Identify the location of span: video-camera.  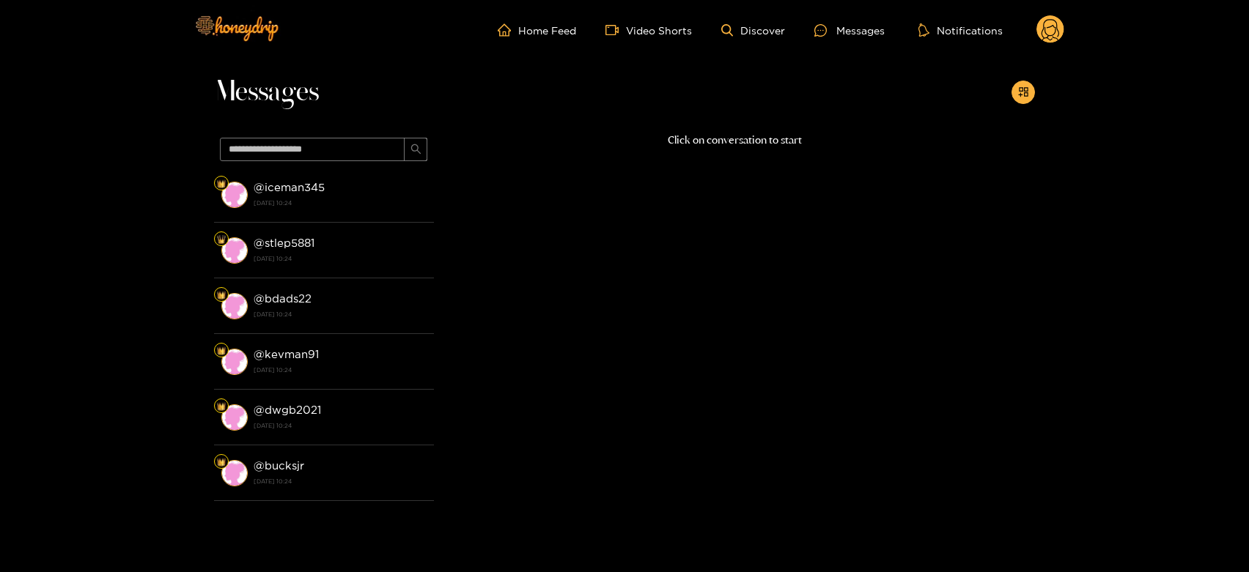
(616, 30).